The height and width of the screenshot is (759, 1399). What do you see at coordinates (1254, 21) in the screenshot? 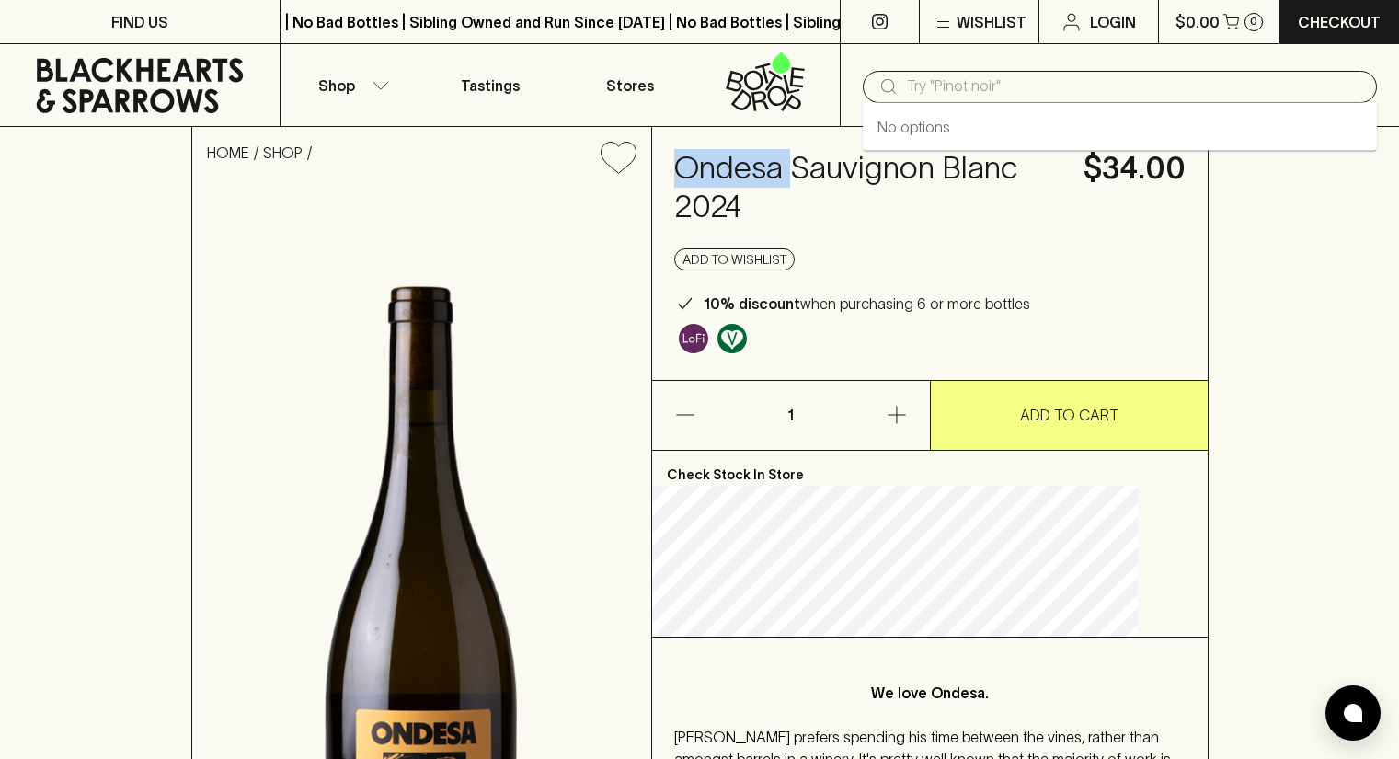
I see `p: 0` at bounding box center [1254, 21].